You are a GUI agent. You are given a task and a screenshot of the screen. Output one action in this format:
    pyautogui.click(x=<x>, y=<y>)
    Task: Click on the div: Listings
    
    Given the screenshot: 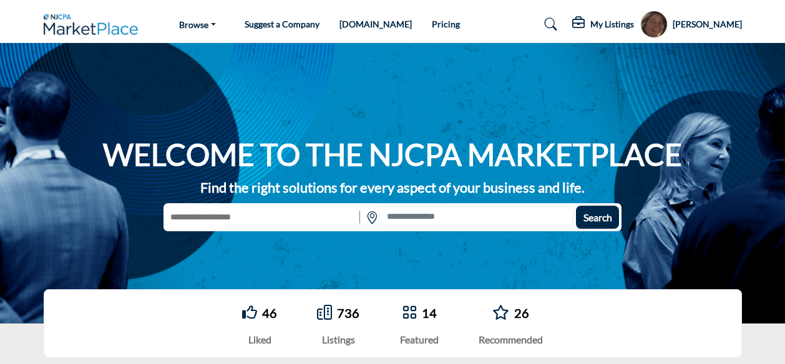 What is the action you would take?
    pyautogui.click(x=338, y=340)
    